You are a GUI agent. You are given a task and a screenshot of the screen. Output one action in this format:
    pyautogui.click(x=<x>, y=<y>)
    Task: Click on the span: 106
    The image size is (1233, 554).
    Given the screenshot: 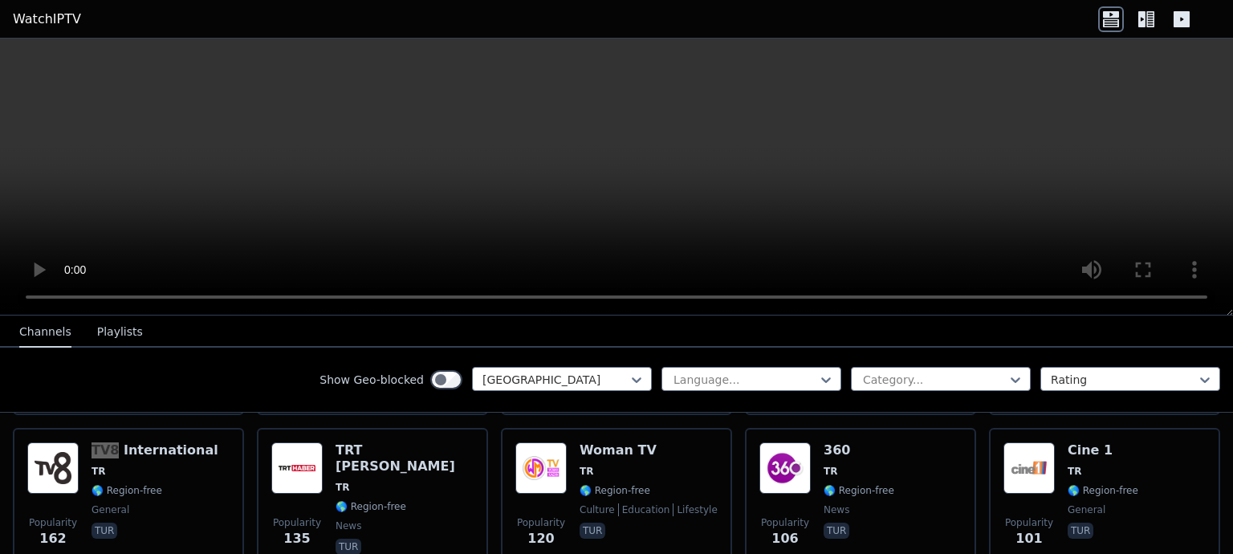 What is the action you would take?
    pyautogui.click(x=784, y=539)
    